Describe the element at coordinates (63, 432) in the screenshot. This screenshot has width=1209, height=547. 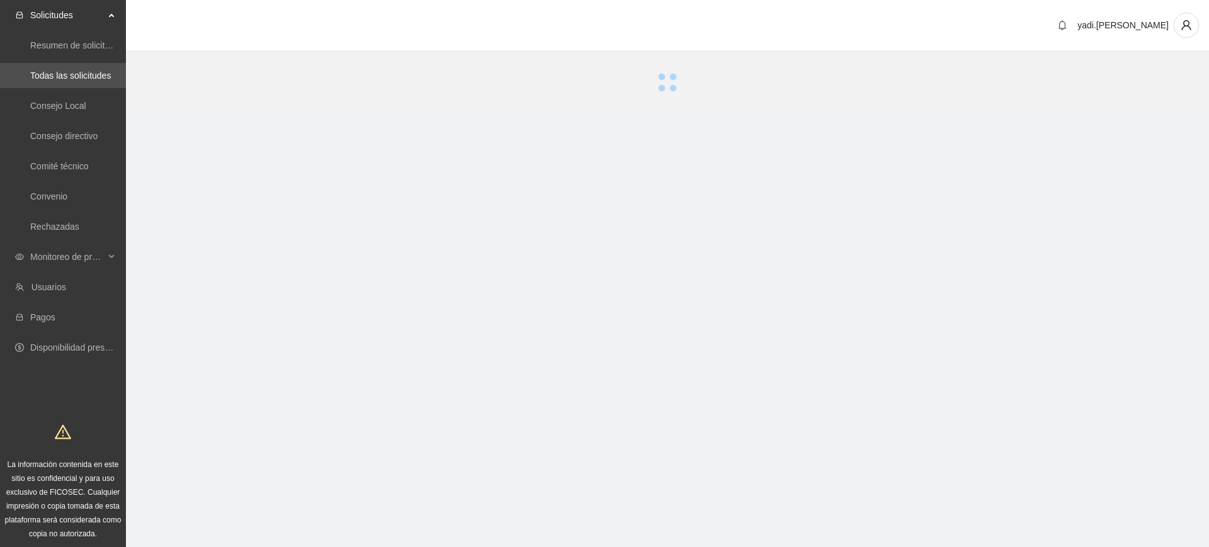
I see `span: warning` at that location.